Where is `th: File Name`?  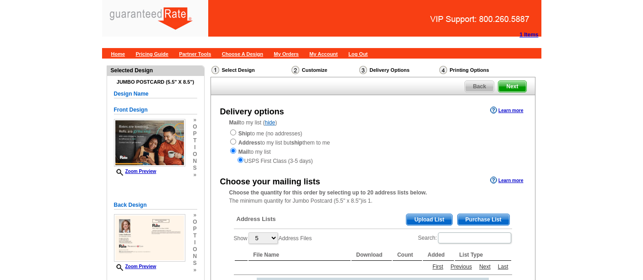 th: File Name is located at coordinates (299, 255).